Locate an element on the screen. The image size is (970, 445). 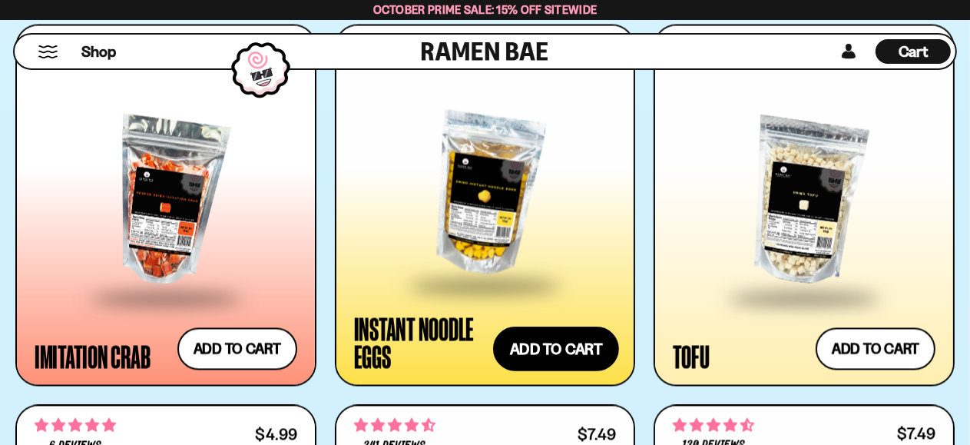
a: Shop is located at coordinates (98, 51).